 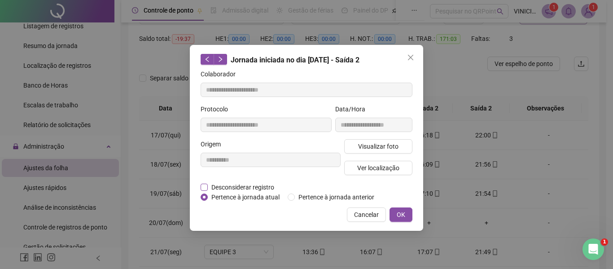 I want to click on button: left, so click(x=207, y=59).